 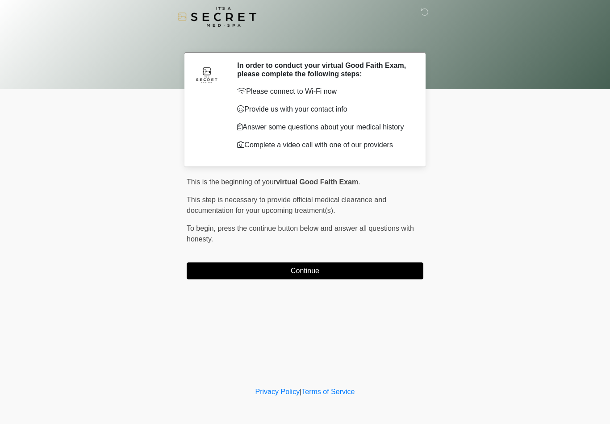 I want to click on a: Terms of Service, so click(x=328, y=391).